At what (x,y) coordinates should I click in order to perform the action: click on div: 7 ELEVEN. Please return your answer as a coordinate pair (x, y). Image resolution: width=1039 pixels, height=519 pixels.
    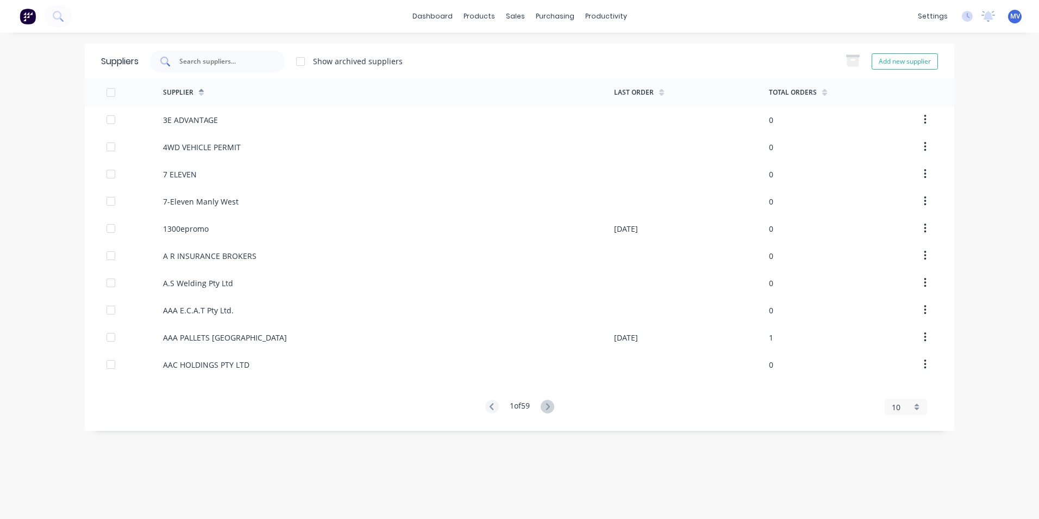
    Looking at the image, I should click on (180, 174).